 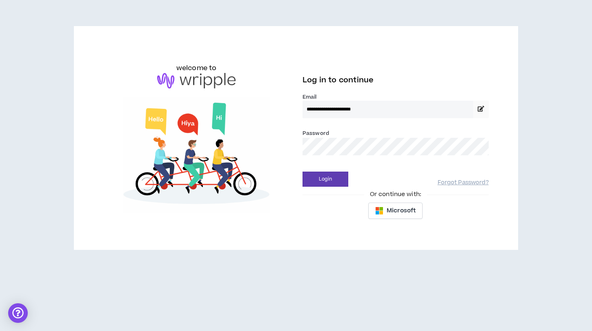 What do you see at coordinates (196, 81) in the screenshot?
I see `img: logo-brand.png` at bounding box center [196, 81].